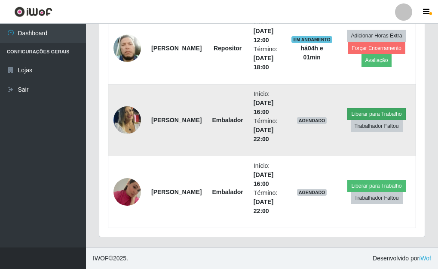 This screenshot has height=269, width=438. What do you see at coordinates (110, 258) in the screenshot?
I see `span: © 2025 .` at bounding box center [110, 258].